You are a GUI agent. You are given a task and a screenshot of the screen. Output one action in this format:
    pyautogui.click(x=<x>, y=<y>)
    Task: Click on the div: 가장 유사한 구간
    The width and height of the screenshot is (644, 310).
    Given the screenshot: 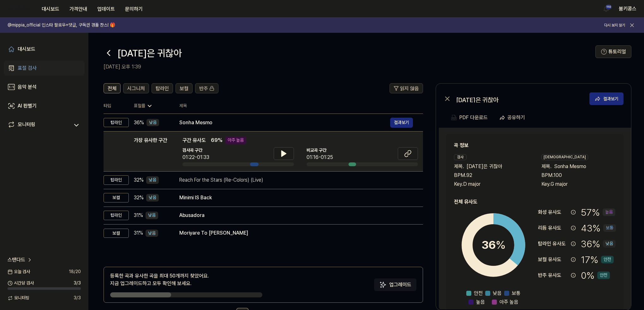 What is the action you would take?
    pyautogui.click(x=151, y=152)
    